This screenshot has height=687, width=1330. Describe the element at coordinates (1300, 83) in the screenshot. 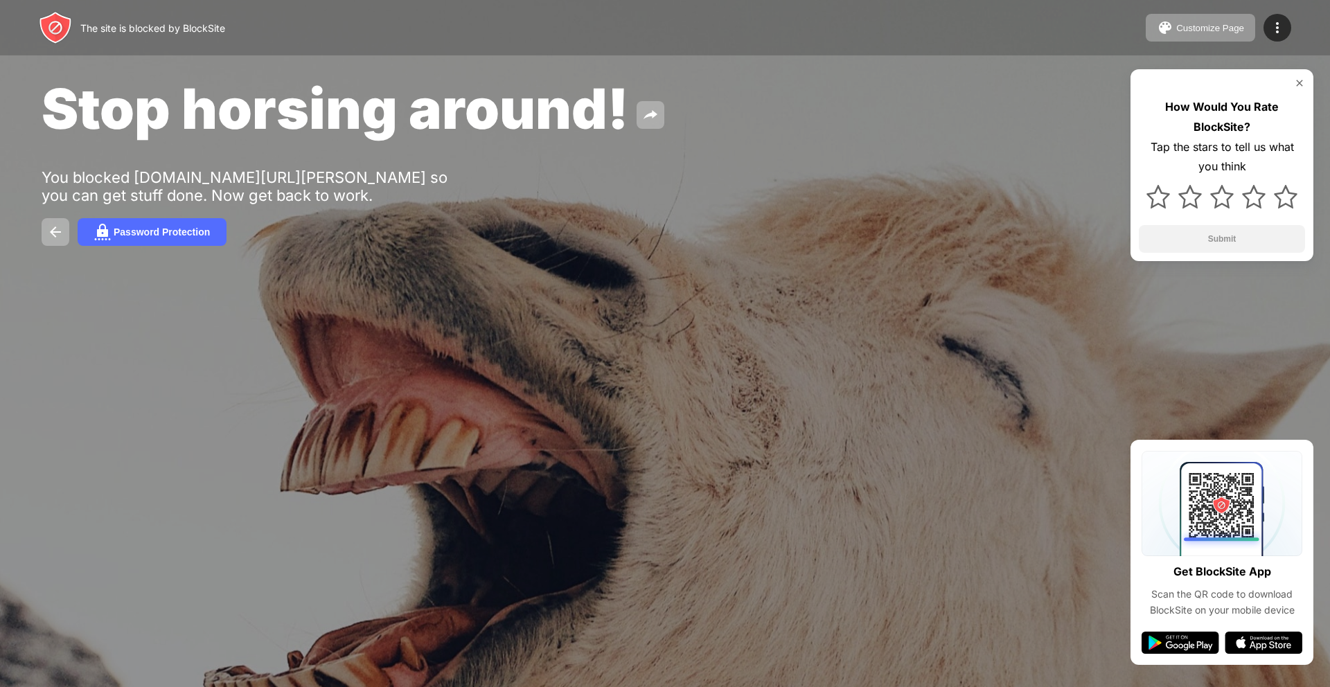

I see `img: rate-us-close.svg` at that location.